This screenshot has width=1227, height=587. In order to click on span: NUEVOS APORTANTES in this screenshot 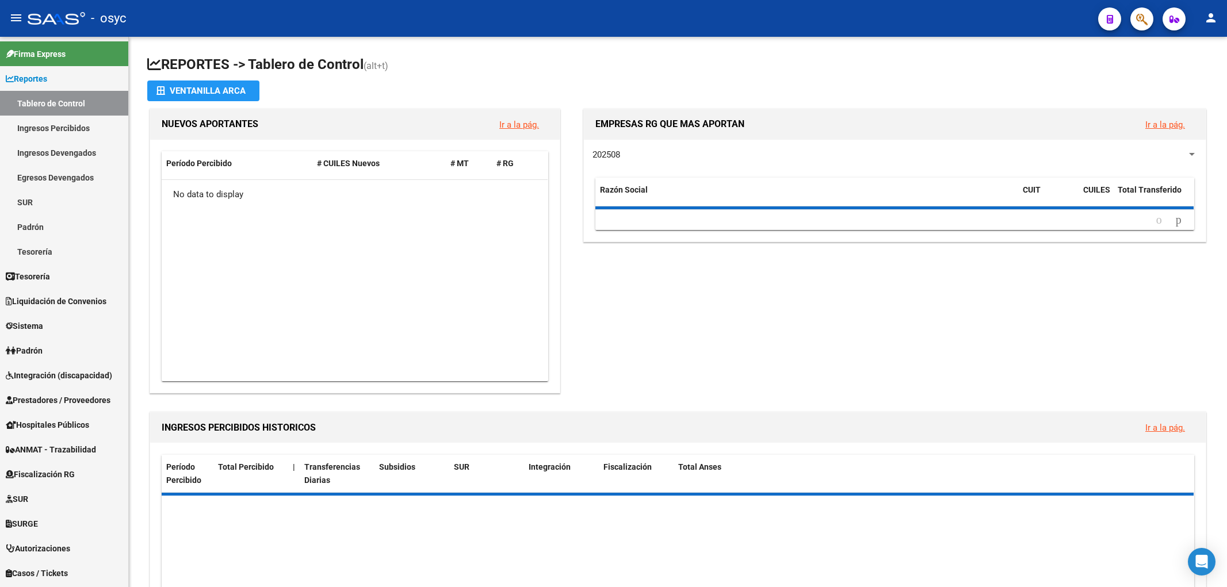, I will do `click(210, 124)`.